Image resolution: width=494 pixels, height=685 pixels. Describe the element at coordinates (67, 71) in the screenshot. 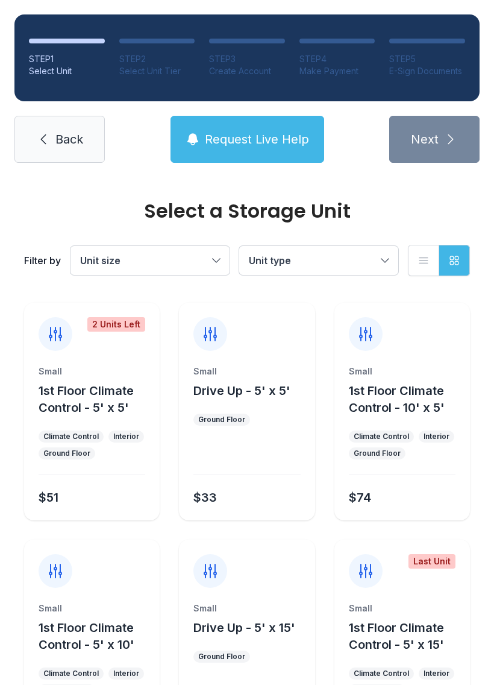

I see `div: Select Unit` at that location.